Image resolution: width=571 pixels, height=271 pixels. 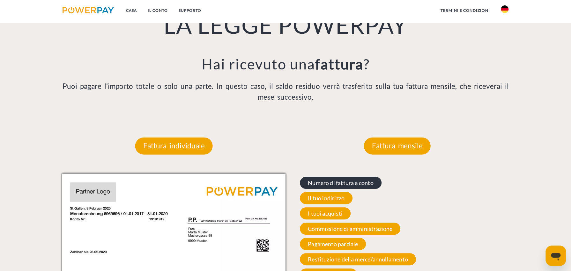 What do you see at coordinates (190, 10) in the screenshot?
I see `font: SUPPORTO` at bounding box center [190, 10].